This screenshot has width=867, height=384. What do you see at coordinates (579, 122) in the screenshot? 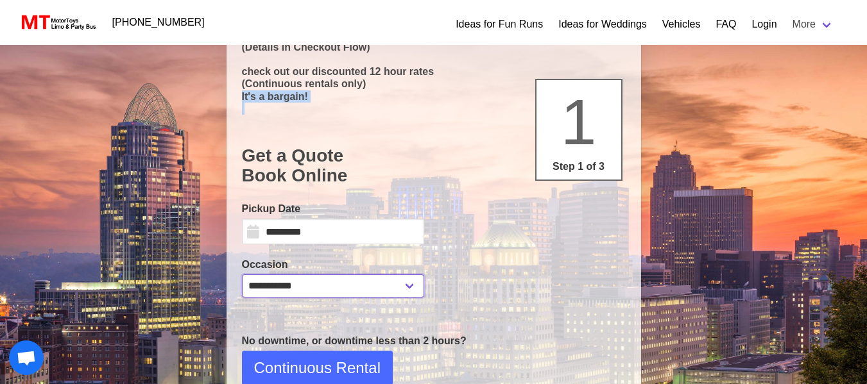
I see `span: 1` at bounding box center [579, 122].